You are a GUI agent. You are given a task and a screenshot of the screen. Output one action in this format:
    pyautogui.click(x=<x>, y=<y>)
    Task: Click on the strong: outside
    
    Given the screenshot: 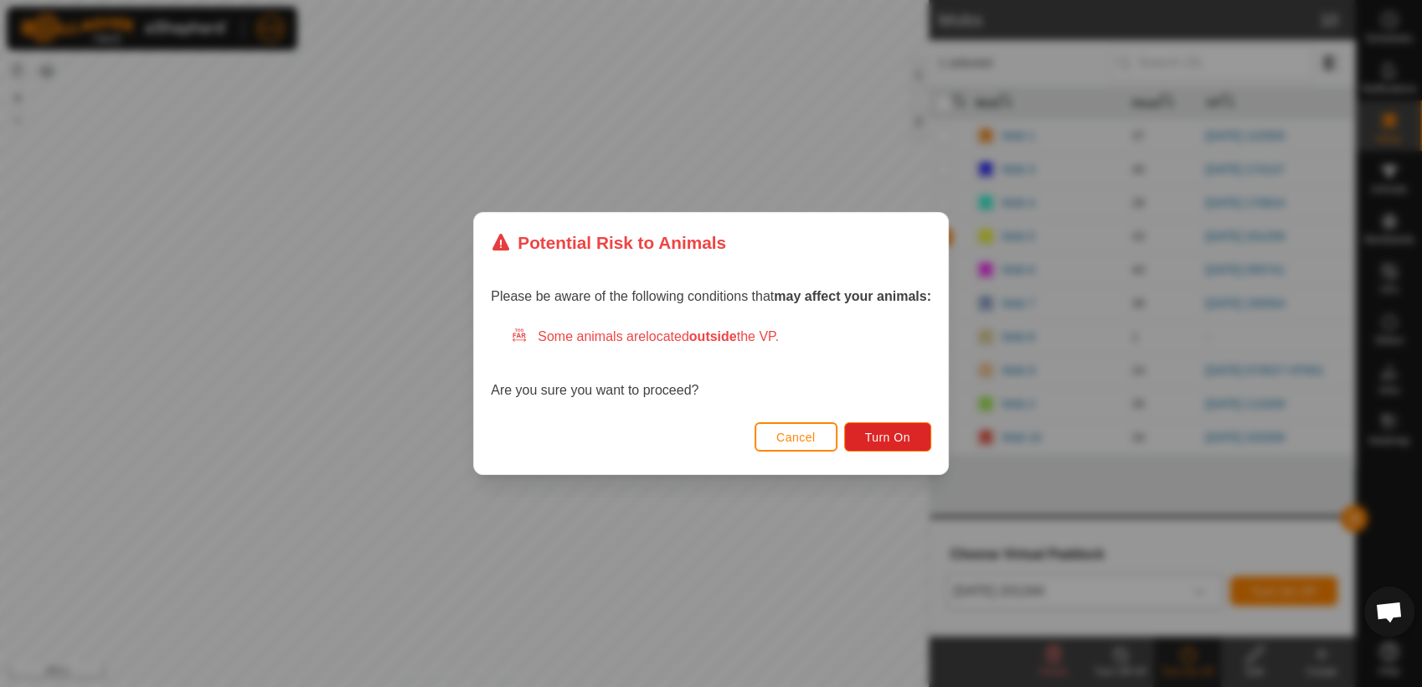 What is the action you would take?
    pyautogui.click(x=713, y=336)
    